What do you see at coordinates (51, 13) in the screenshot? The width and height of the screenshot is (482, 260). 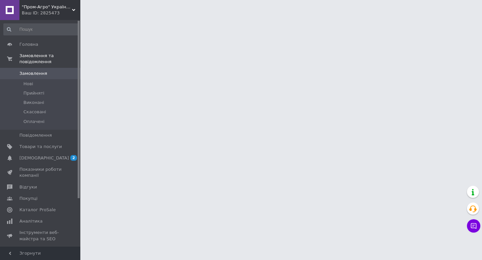 I see `div: Ваш ID: 2825473` at bounding box center [51, 13].